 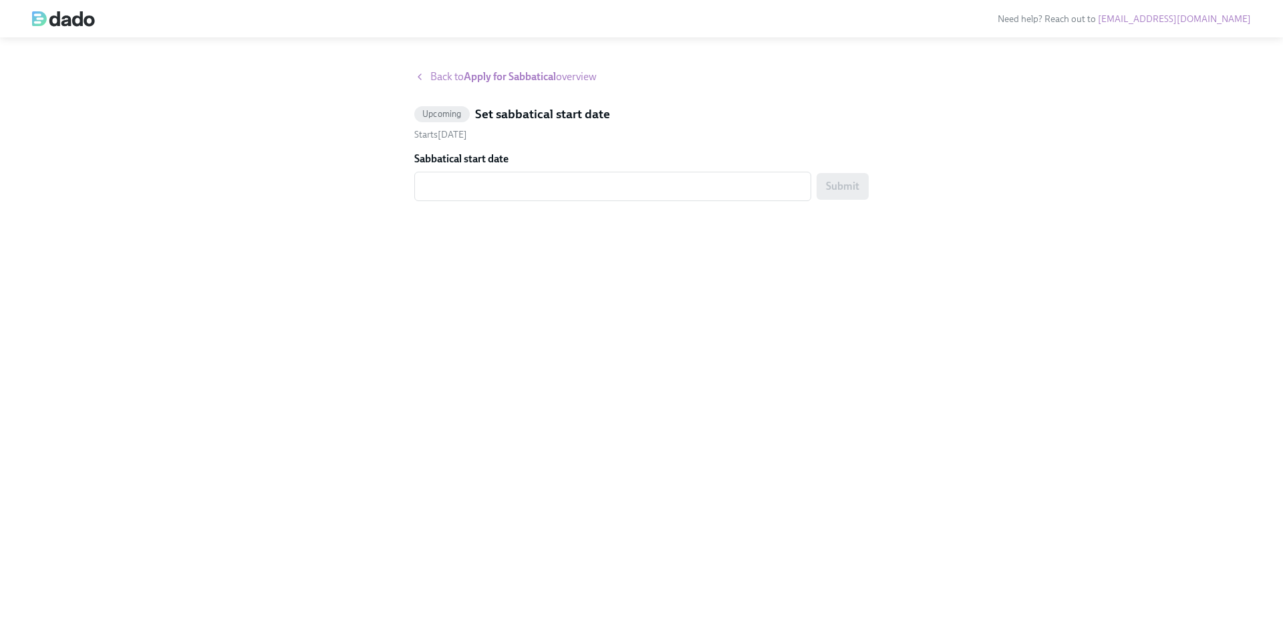 I want to click on a: dado, so click(x=63, y=19).